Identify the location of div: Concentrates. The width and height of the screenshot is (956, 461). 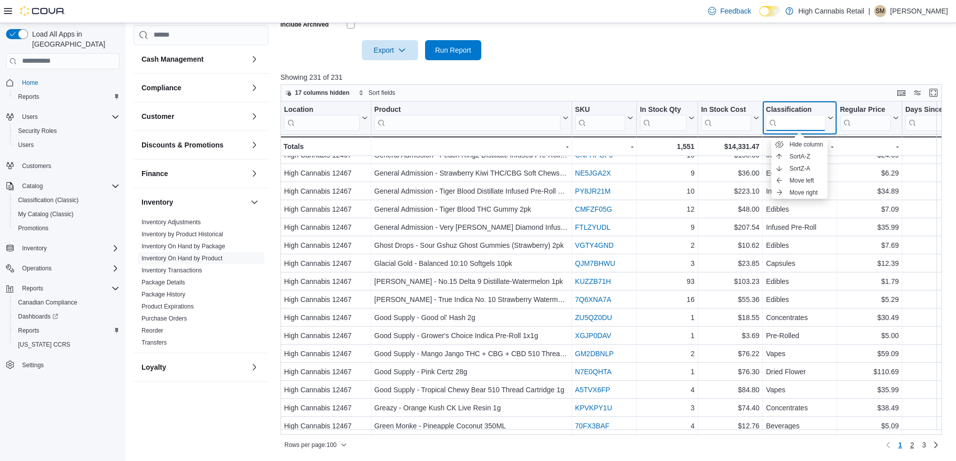
(799, 318).